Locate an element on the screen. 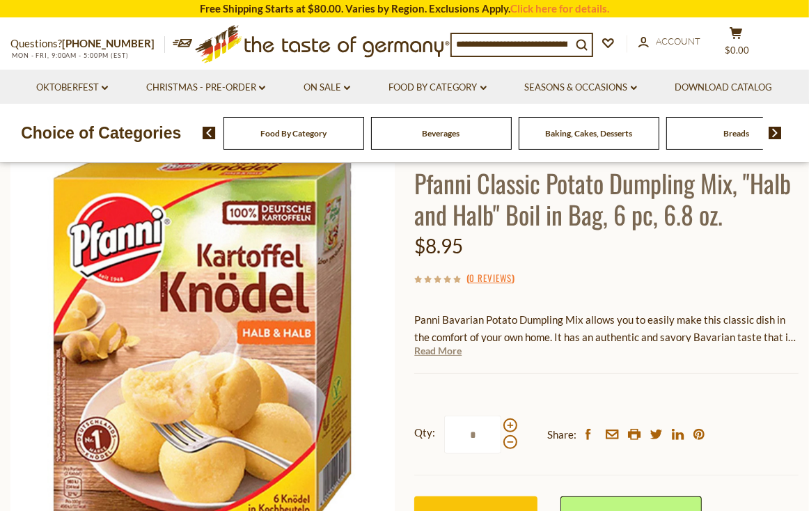 The image size is (809, 511). span: Food By Category is located at coordinates (293, 133).